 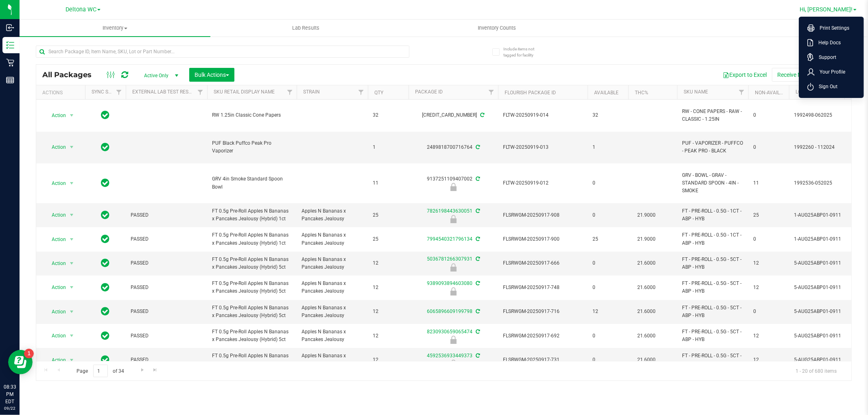 I want to click on span: 1992260 - 112024, so click(x=819, y=147).